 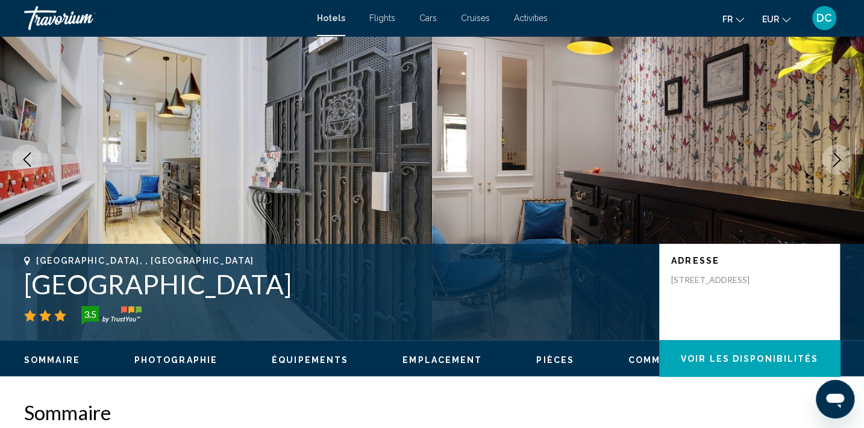 I want to click on a: Hotels, so click(x=331, y=18).